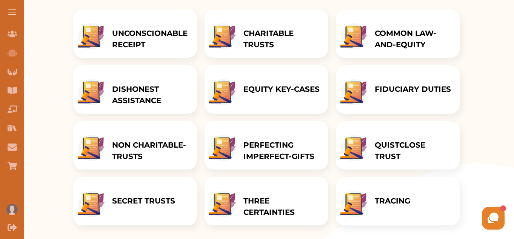 The width and height of the screenshot is (514, 239). I want to click on p: UNCONSCIONABLE RECEIPT, so click(151, 39).